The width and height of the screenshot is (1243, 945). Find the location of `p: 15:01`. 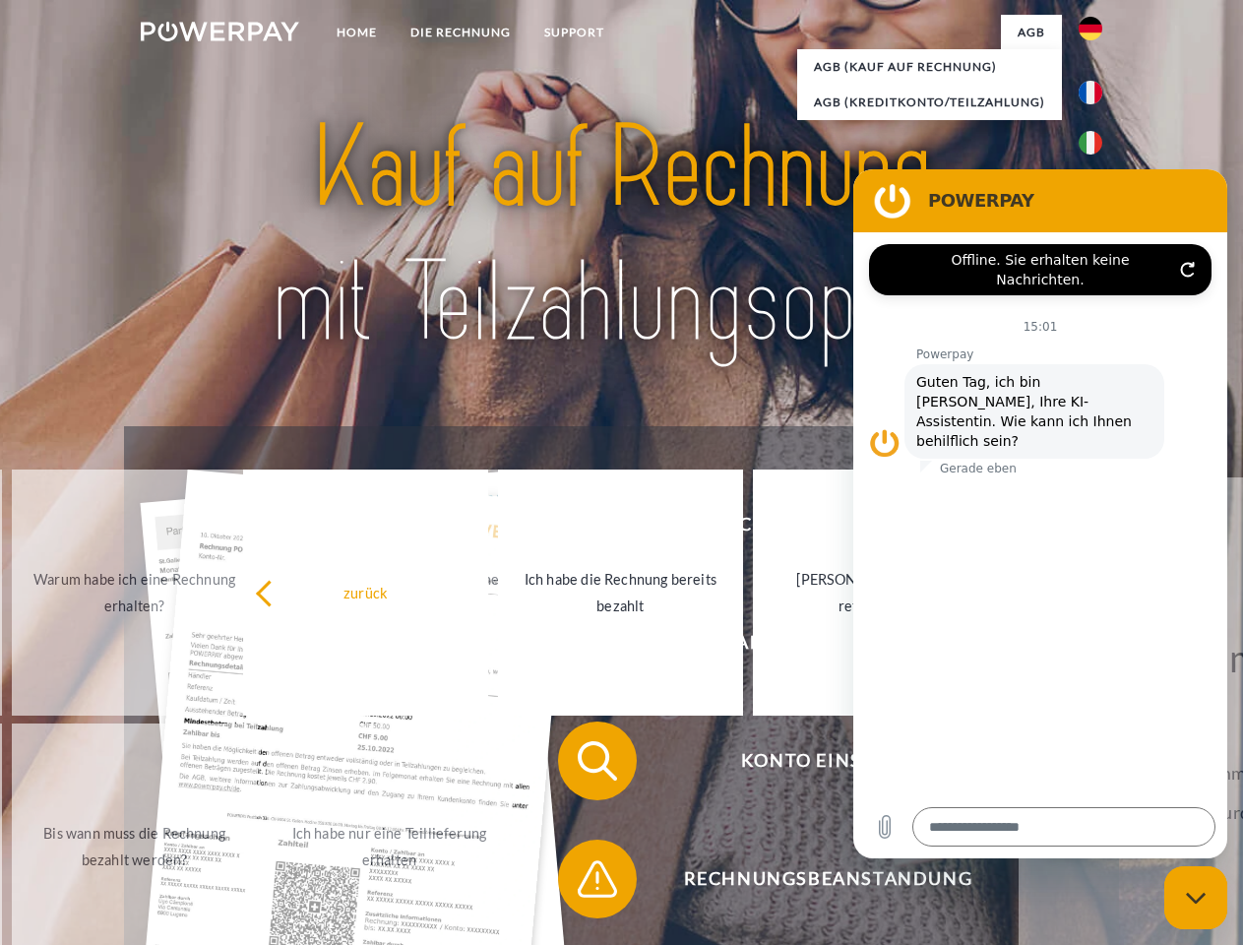

p: 15:01 is located at coordinates (187, 157).